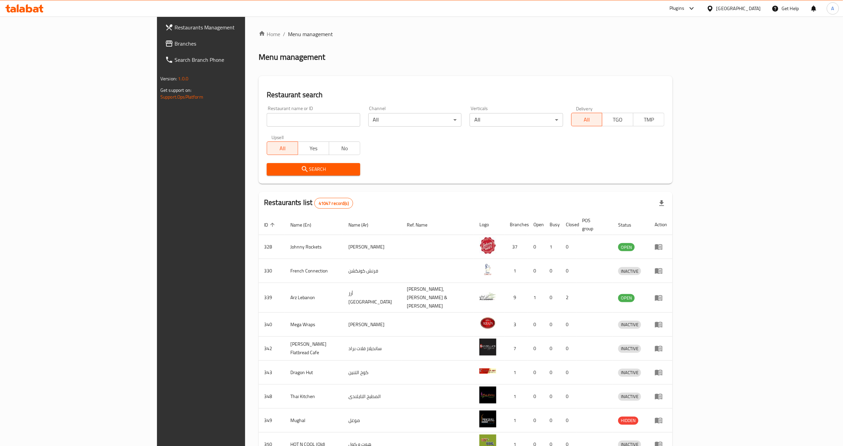  I want to click on span: Search Branch Phone, so click(233, 60).